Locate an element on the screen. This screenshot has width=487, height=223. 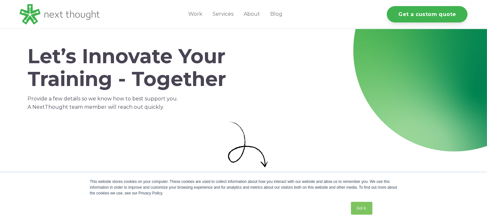
div: This website stores cookies on your computer. These cookies are used to collect information about... is located at coordinates (244, 187).